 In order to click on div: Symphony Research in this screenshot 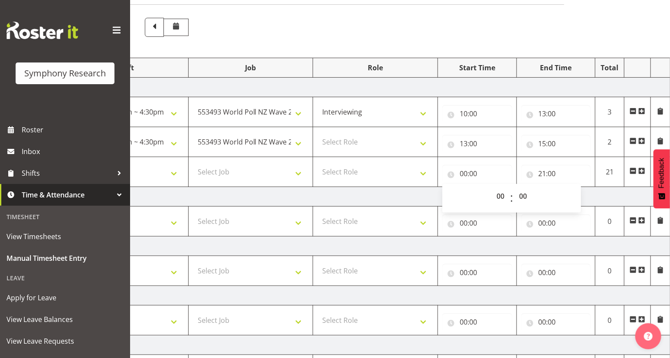, I will do `click(65, 73)`.